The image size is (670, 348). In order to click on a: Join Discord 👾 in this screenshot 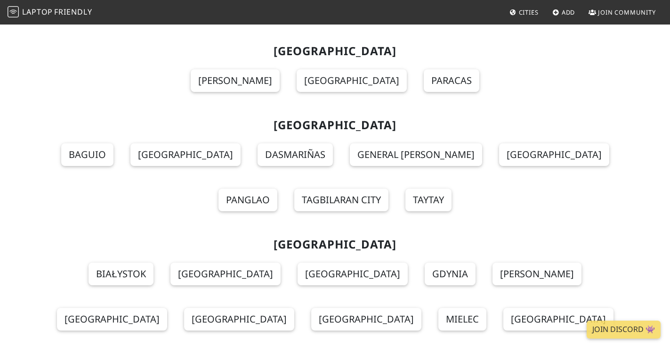, I will do `click(624, 329)`.